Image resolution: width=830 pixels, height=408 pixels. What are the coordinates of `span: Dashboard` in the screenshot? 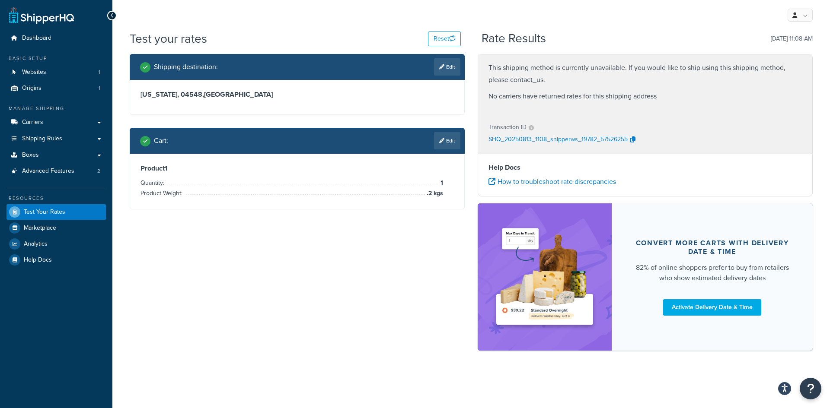 It's located at (37, 38).